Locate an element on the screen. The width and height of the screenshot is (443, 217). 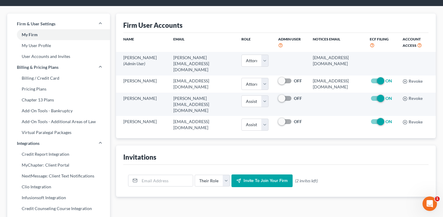
div: Invitations is located at coordinates (140, 157).